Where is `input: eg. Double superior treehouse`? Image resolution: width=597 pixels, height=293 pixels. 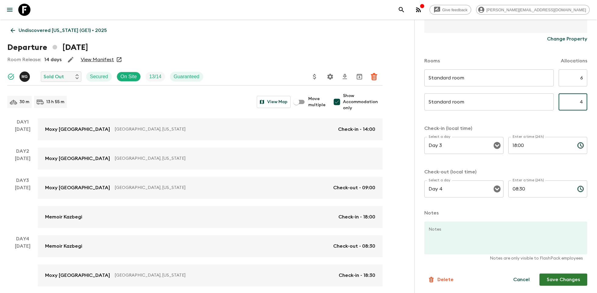
input: eg. Double superior treehouse is located at coordinates (489, 102).